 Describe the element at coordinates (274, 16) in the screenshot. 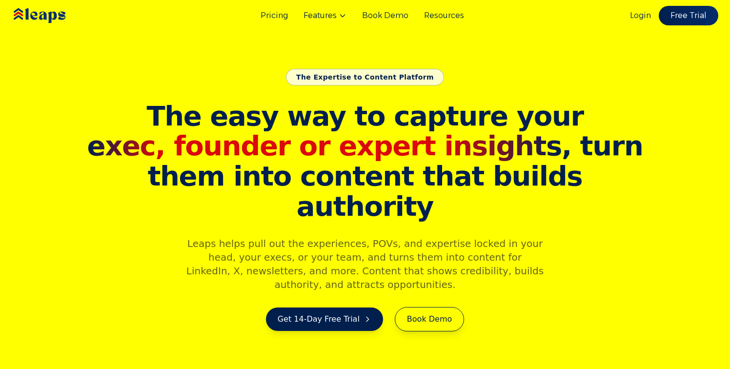

I see `a: Pricing` at that location.